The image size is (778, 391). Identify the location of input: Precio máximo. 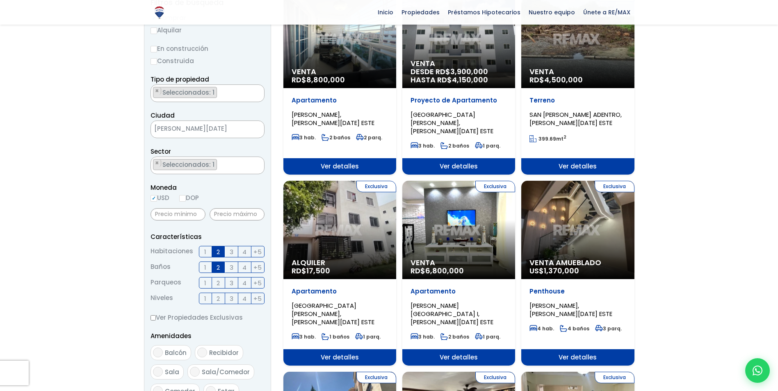
(237, 214).